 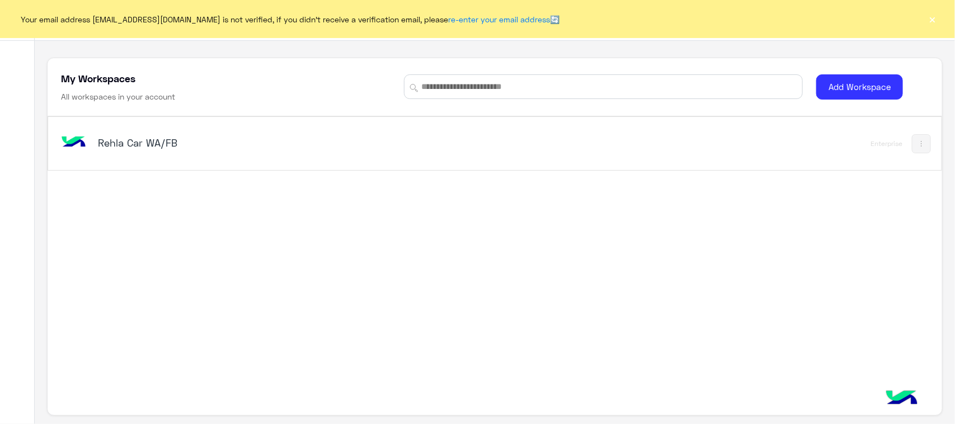 I want to click on button: Add Workspace, so click(x=859, y=87).